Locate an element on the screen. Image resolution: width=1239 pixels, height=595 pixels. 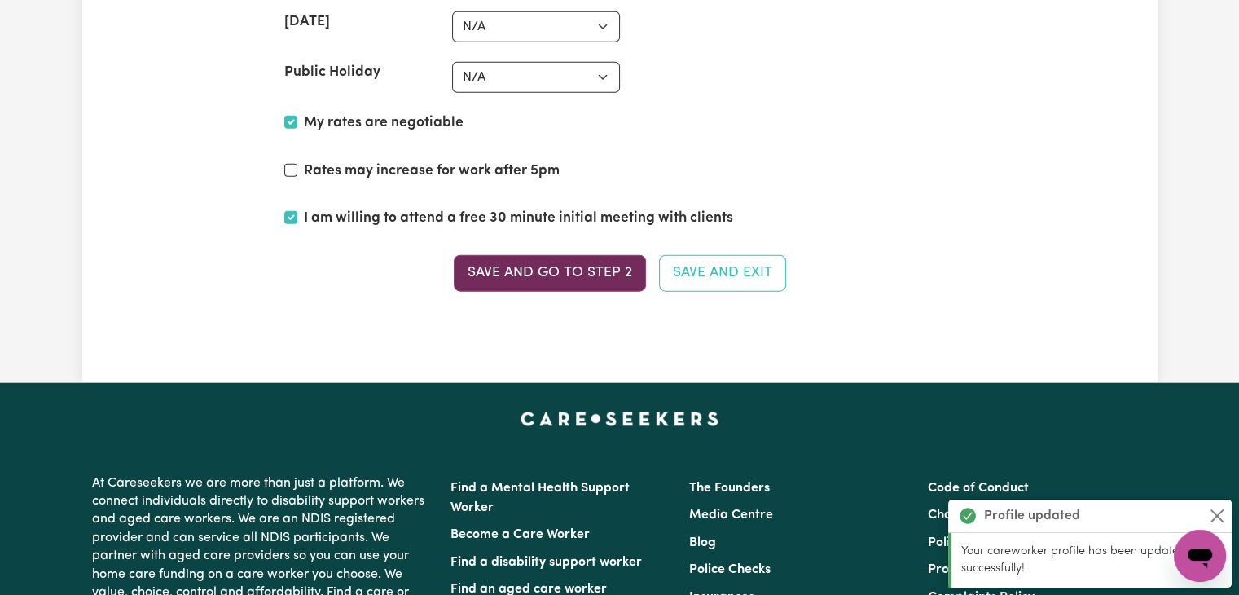
a: Charter of Customer Service is located at coordinates (1014, 515).